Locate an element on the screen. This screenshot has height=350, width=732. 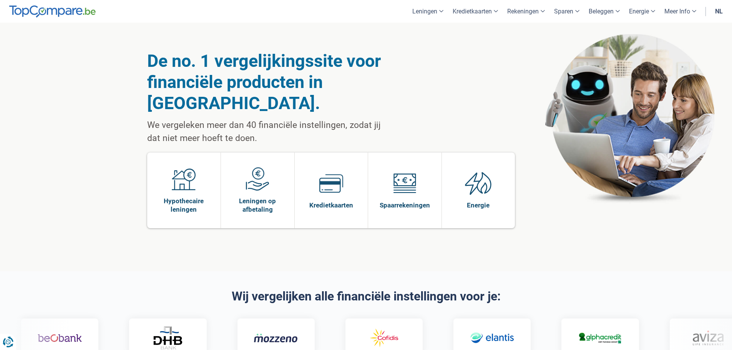
img: Energie is located at coordinates (478, 183).